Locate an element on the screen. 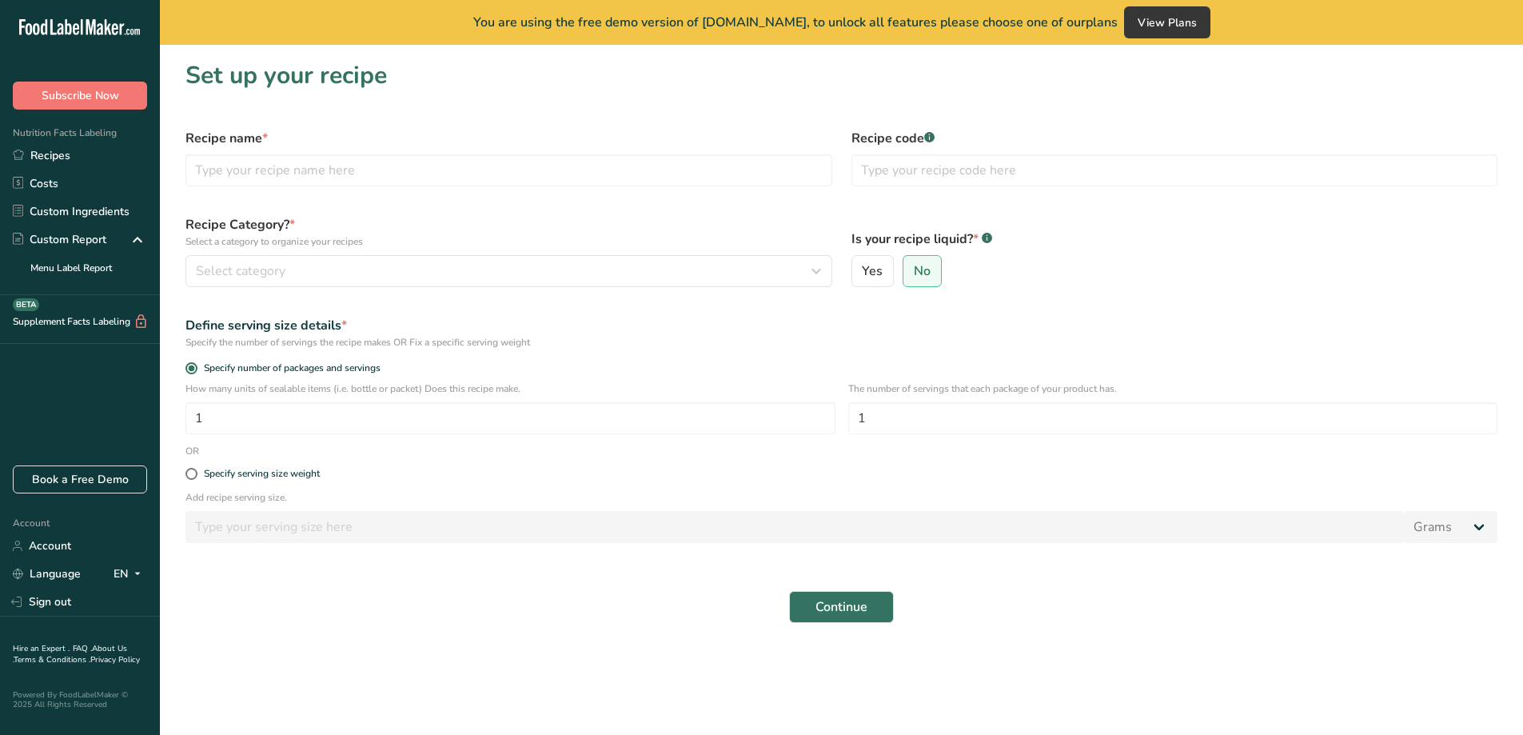 The height and width of the screenshot is (735, 1523). a: FAQ . is located at coordinates (82, 649).